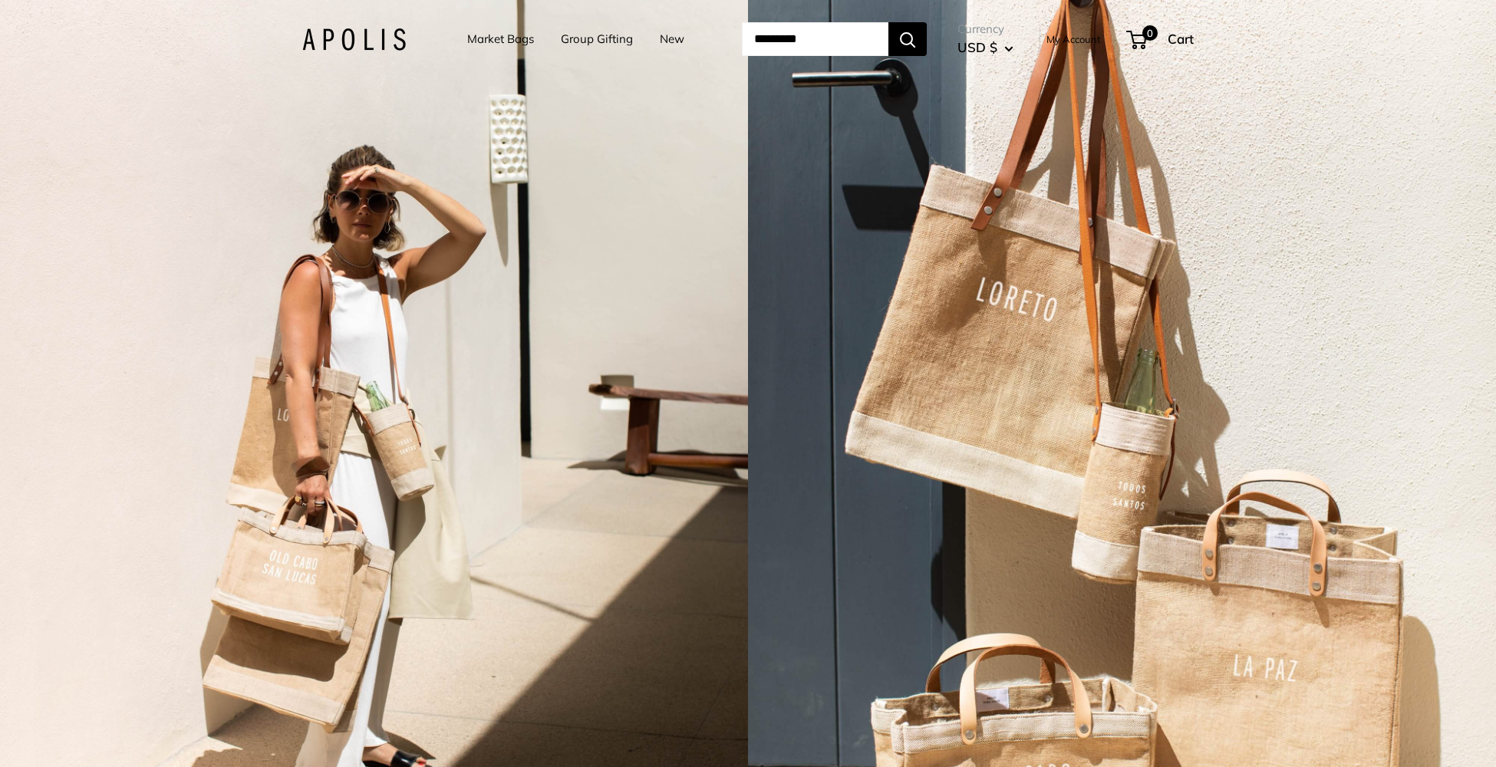 This screenshot has width=1496, height=767. I want to click on button: Search, so click(908, 39).